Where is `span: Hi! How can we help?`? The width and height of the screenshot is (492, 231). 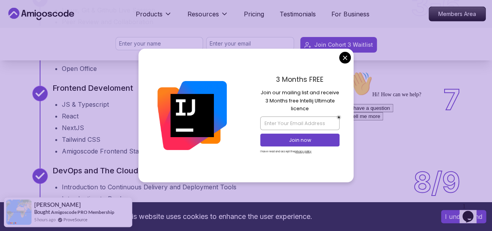
span: Hi! How can we help? is located at coordinates (40, 26).